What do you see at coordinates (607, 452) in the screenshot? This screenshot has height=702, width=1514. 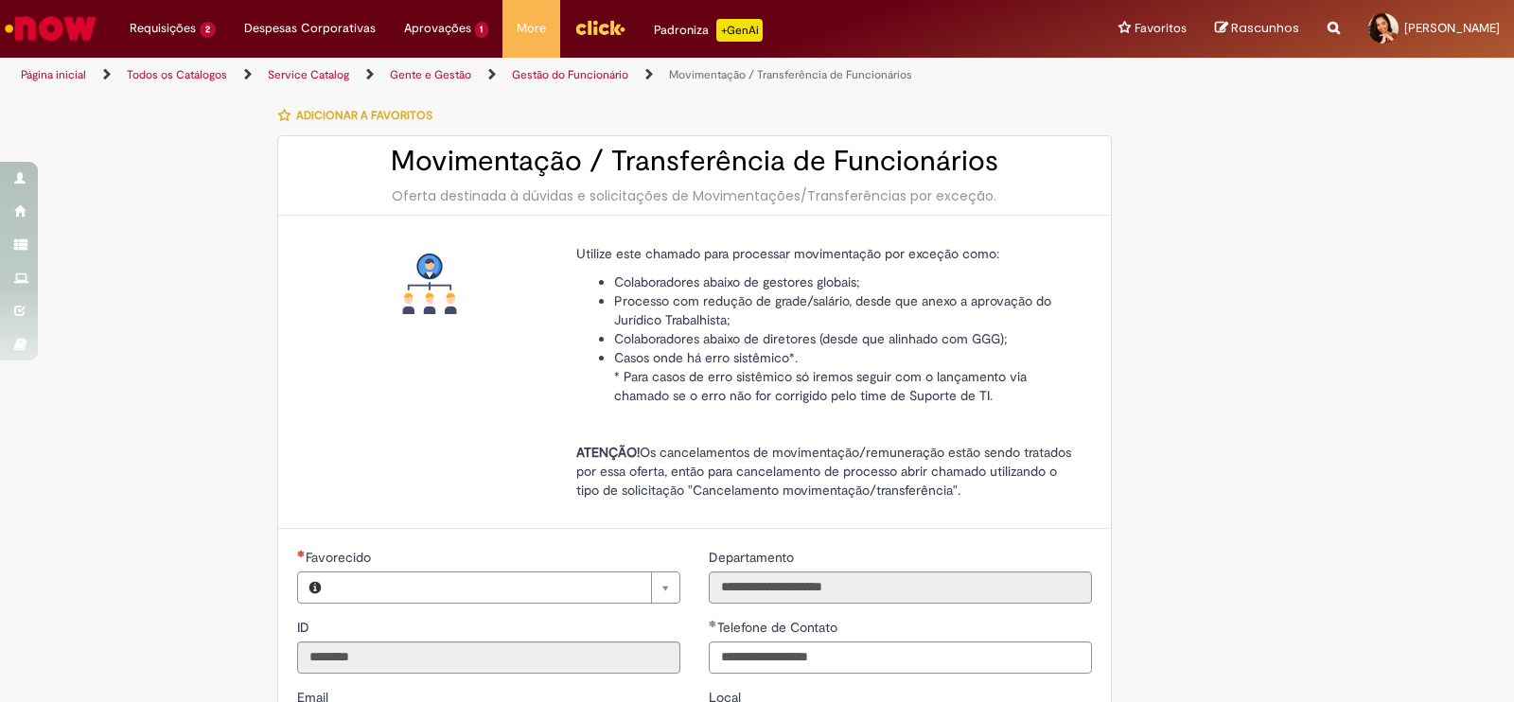 I see `strong: ATENÇÃO!` at bounding box center [607, 452].